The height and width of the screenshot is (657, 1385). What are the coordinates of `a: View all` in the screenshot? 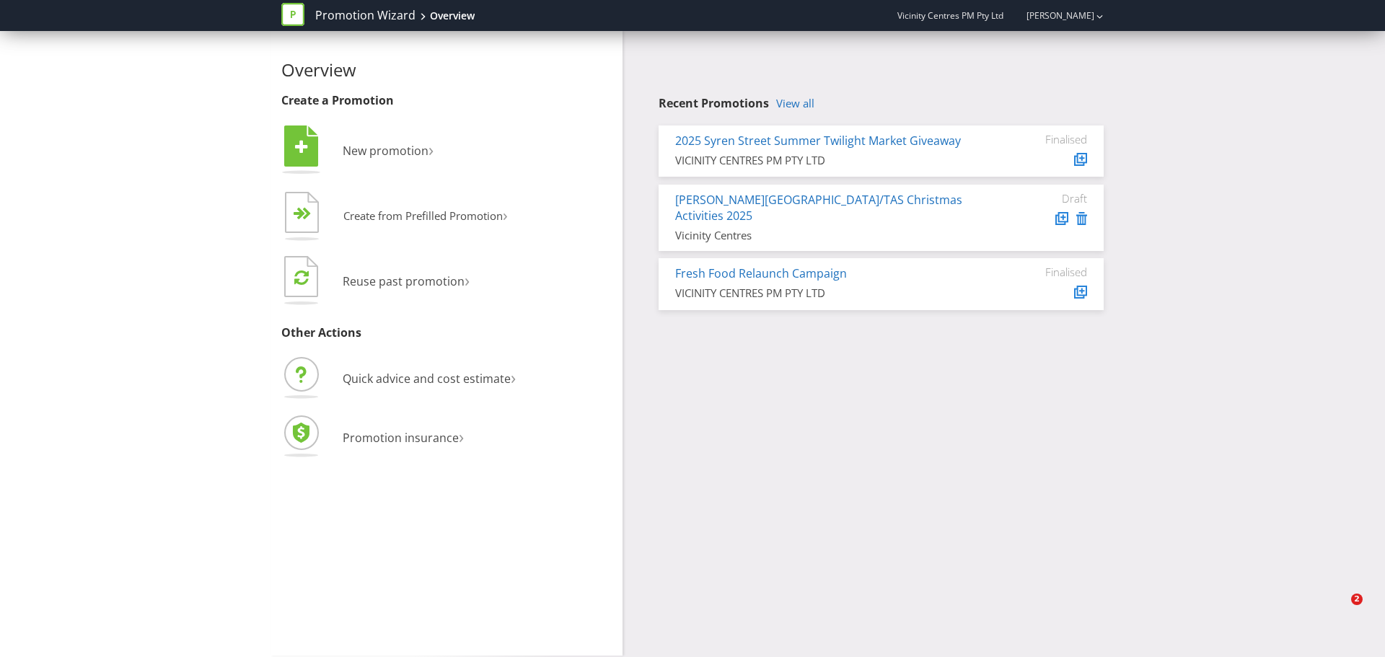 It's located at (795, 103).